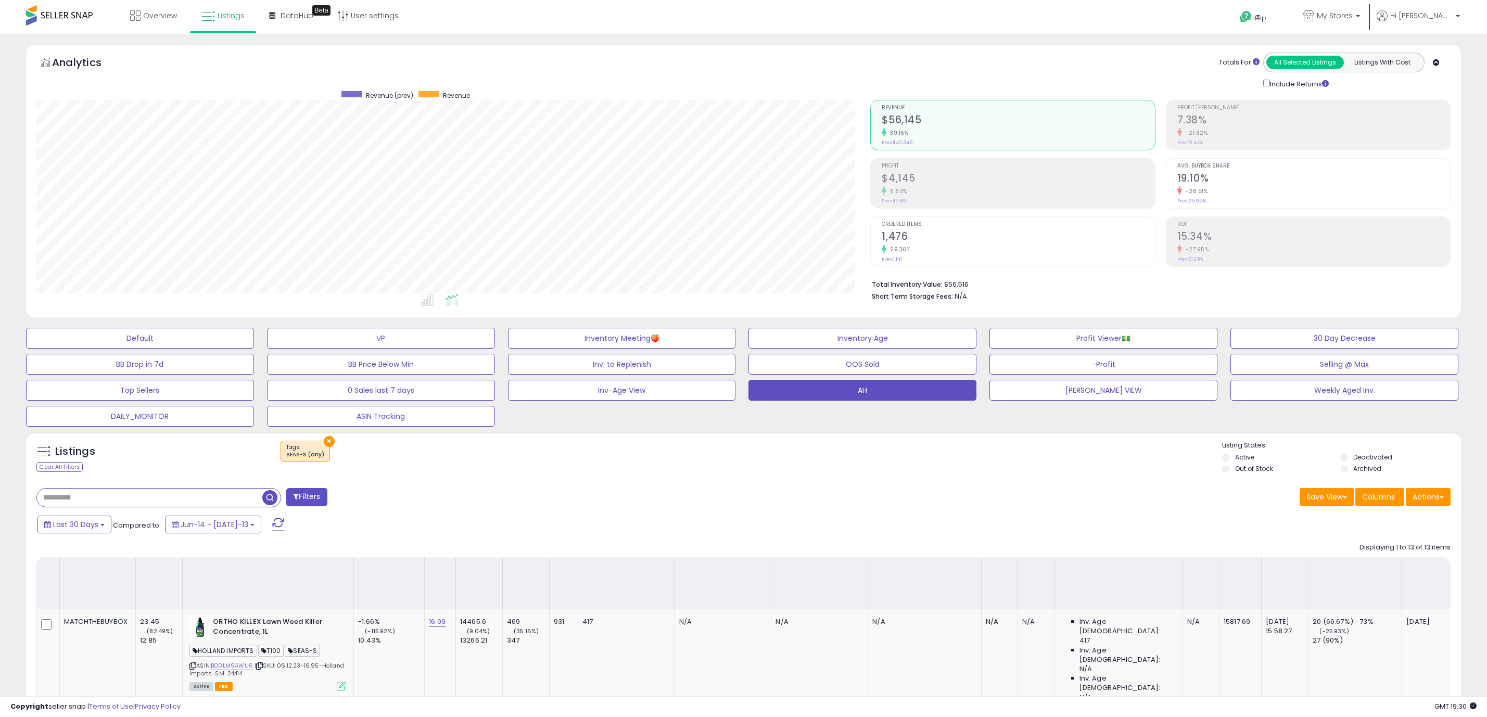 Image resolution: width=1487 pixels, height=717 pixels. What do you see at coordinates (271, 651) in the screenshot?
I see `span: T100` at bounding box center [271, 651].